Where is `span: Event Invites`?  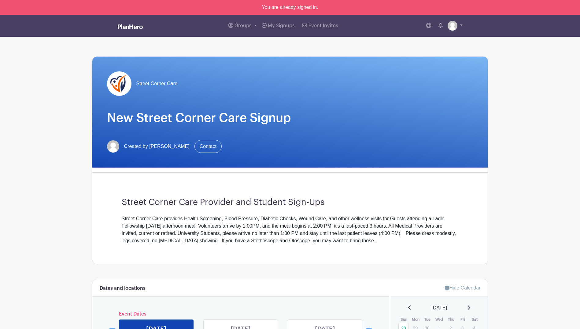 span: Event Invites is located at coordinates (323, 26).